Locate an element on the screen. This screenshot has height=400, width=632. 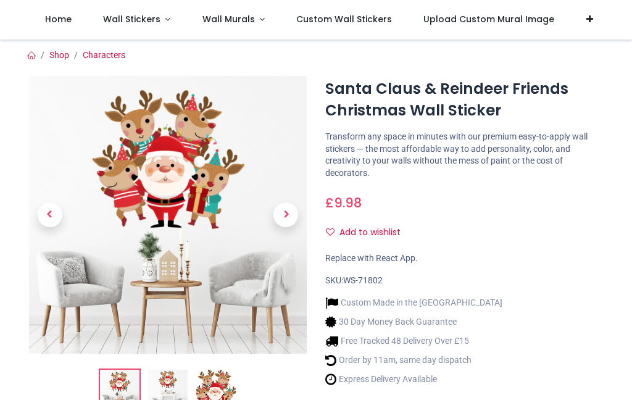
a: Next is located at coordinates (286, 215).